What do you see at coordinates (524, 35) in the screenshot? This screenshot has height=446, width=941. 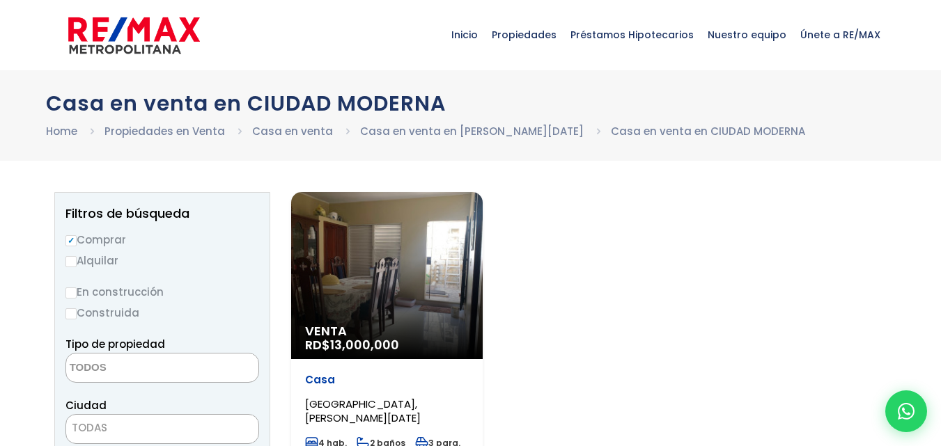 I see `span: Propiedades` at bounding box center [524, 35].